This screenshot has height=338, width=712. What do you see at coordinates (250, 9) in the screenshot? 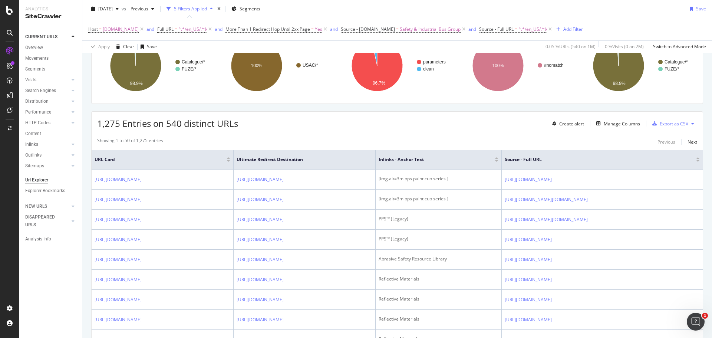
I see `span: Segments` at bounding box center [250, 9].